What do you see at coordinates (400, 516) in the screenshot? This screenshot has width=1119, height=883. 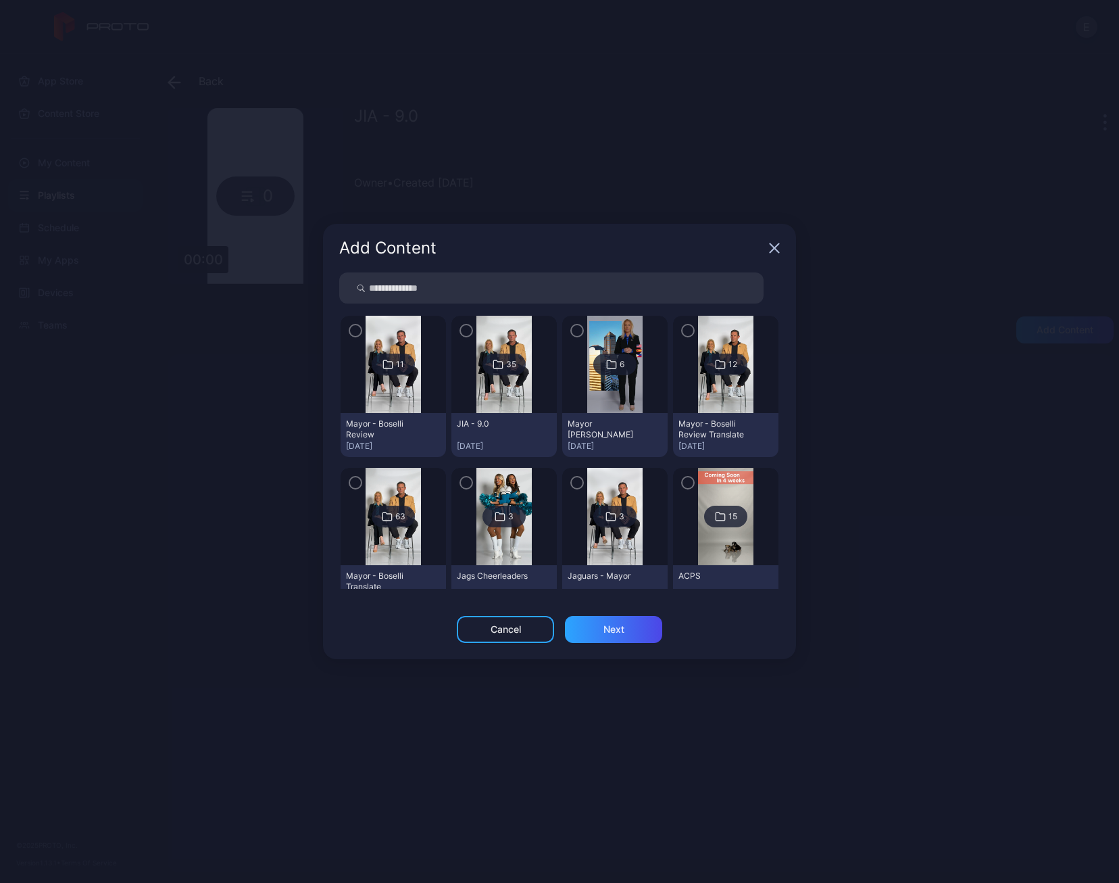 I see `div: 63` at bounding box center [400, 516].